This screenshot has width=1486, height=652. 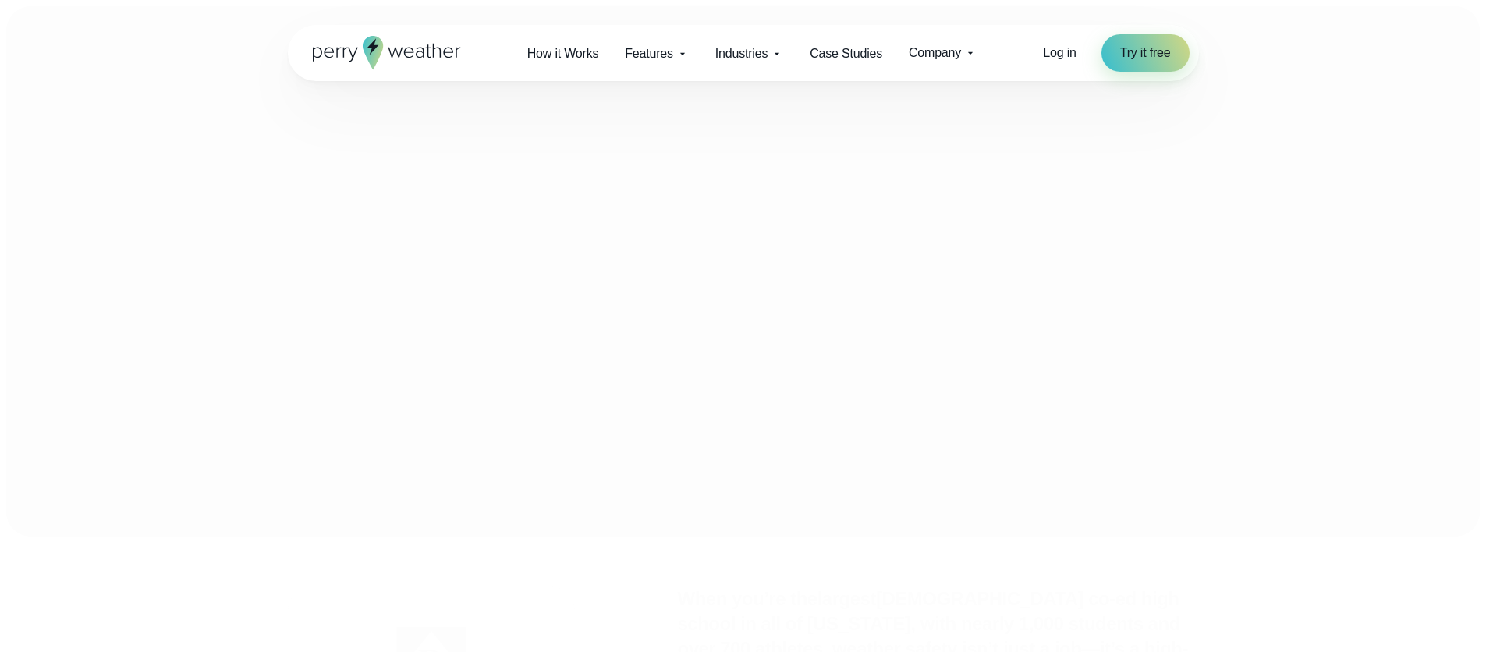 I want to click on span: Case Studies, so click(x=845, y=54).